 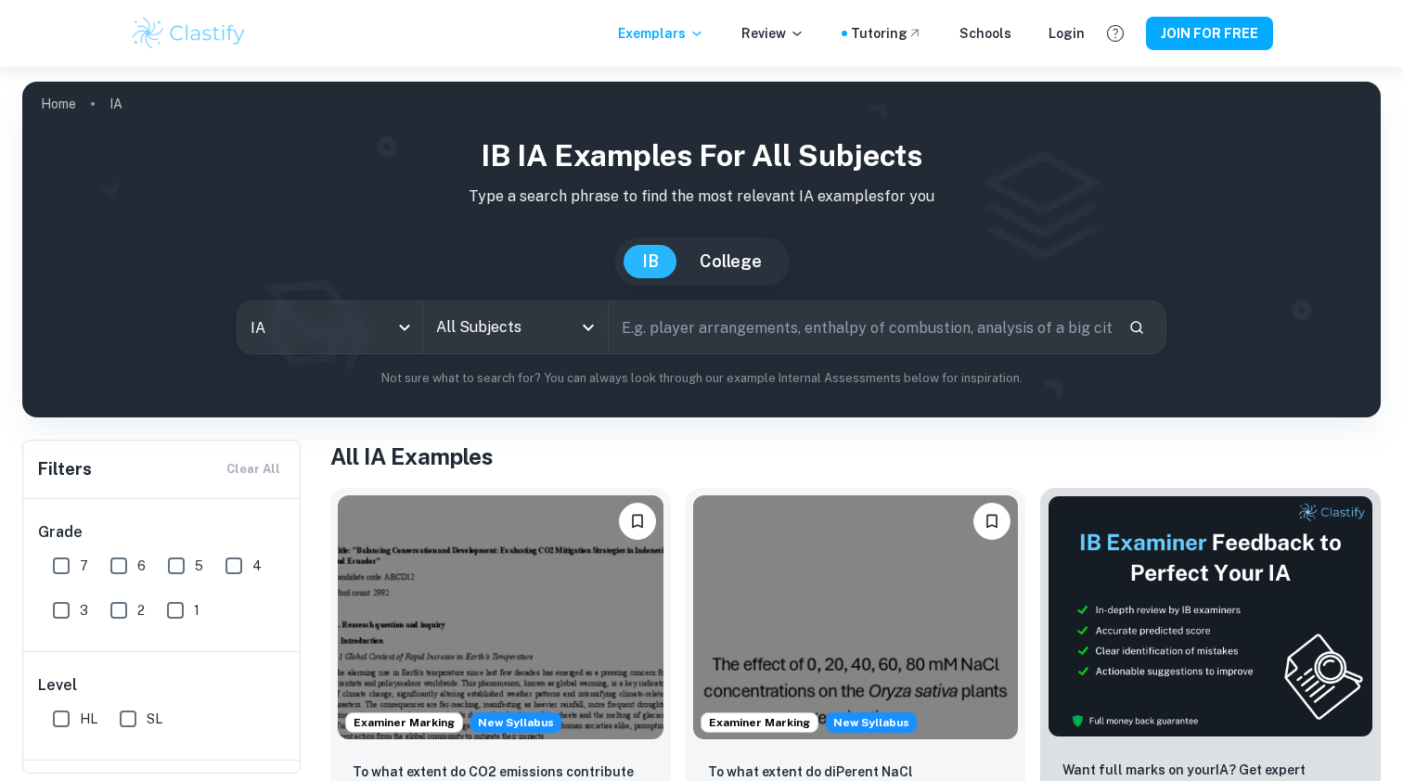 What do you see at coordinates (141, 566) in the screenshot?
I see `span: 6` at bounding box center [141, 566].